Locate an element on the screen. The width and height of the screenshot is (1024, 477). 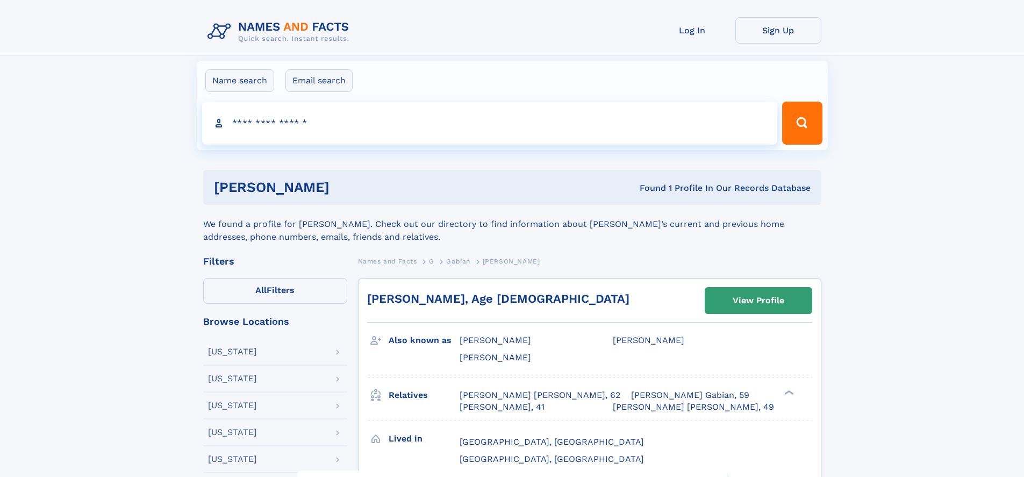
a: Names and Facts is located at coordinates (387, 261).